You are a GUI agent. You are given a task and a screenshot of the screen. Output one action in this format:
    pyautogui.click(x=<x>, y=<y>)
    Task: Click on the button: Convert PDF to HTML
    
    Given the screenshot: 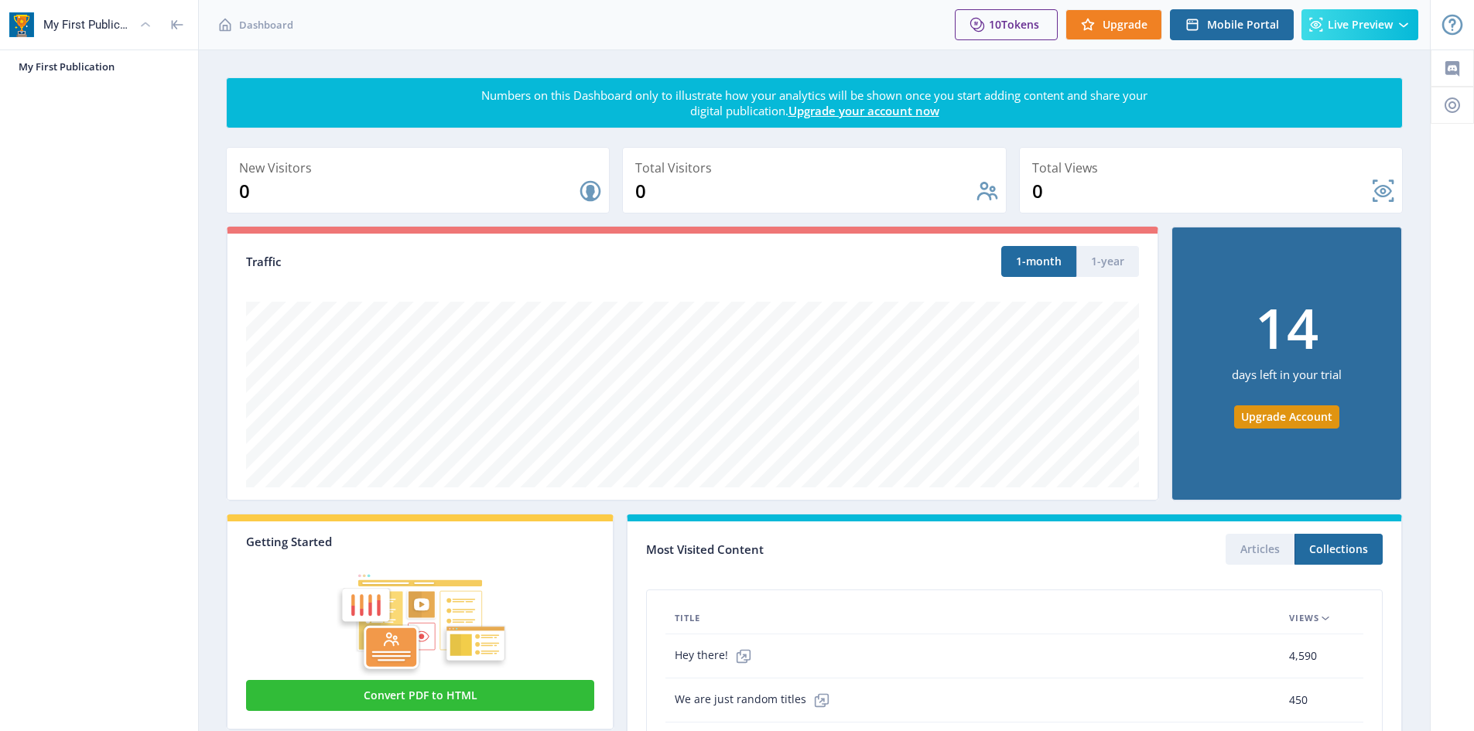 What is the action you would take?
    pyautogui.click(x=420, y=696)
    